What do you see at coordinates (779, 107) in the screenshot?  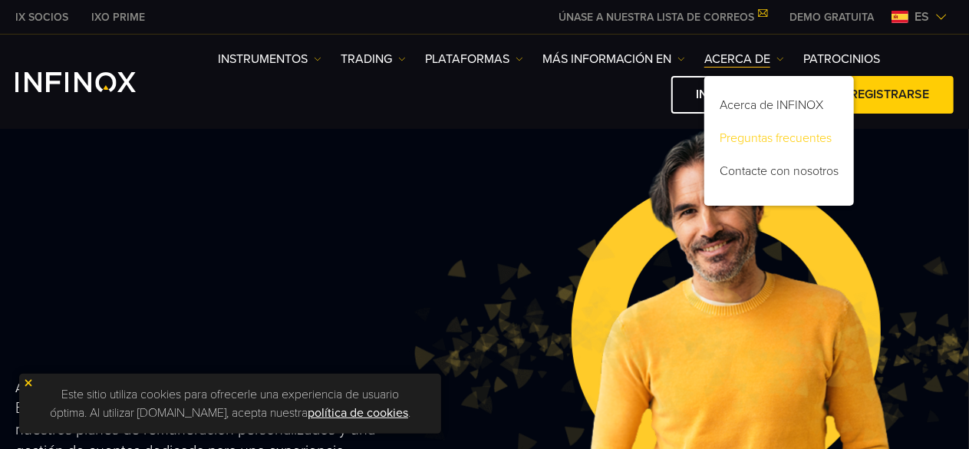 I see `a: Acerca de INFINOX` at bounding box center [779, 107].